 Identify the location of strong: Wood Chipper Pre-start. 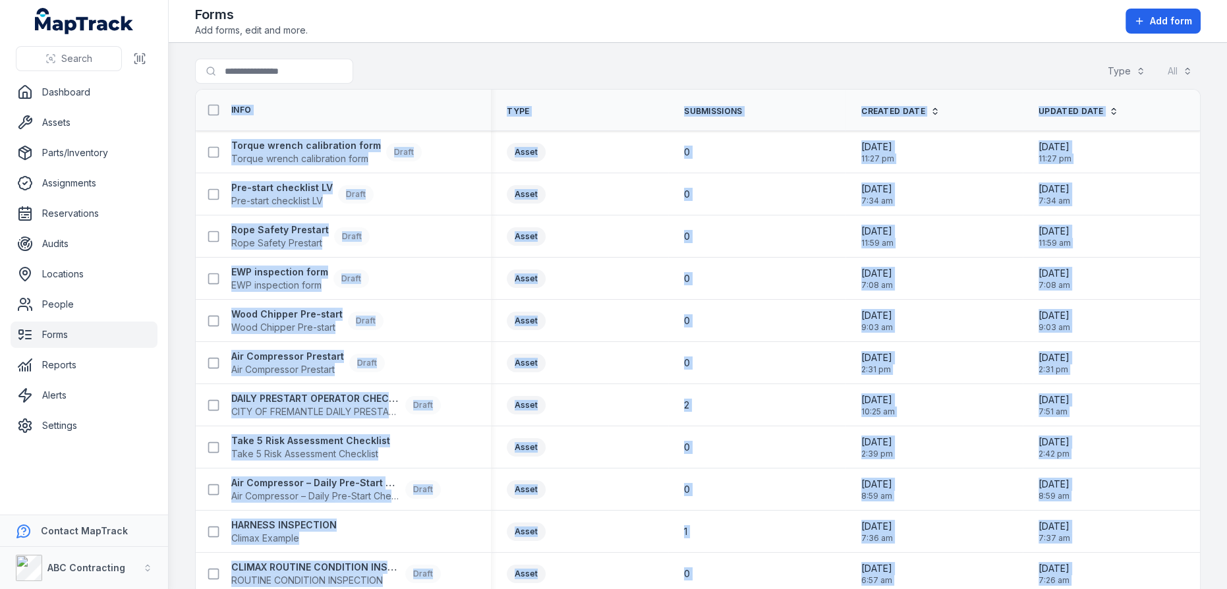
(287, 314).